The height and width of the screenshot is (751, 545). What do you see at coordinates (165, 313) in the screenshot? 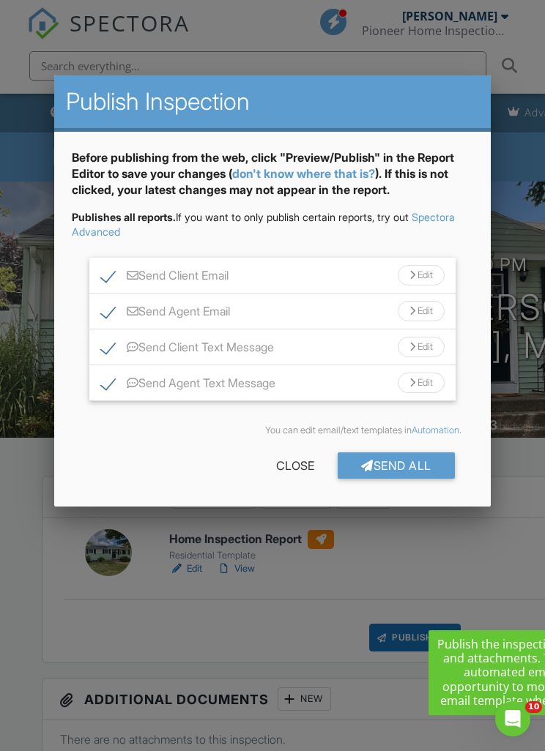
I see `label: Send Agent Email` at bounding box center [165, 313].